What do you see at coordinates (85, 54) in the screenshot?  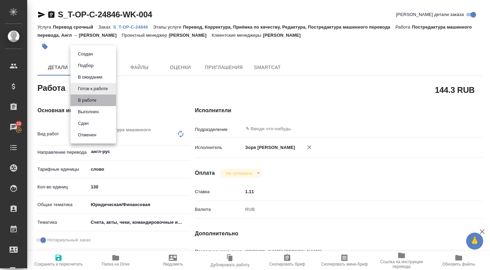 I see `button: Создан` at bounding box center [85, 54].